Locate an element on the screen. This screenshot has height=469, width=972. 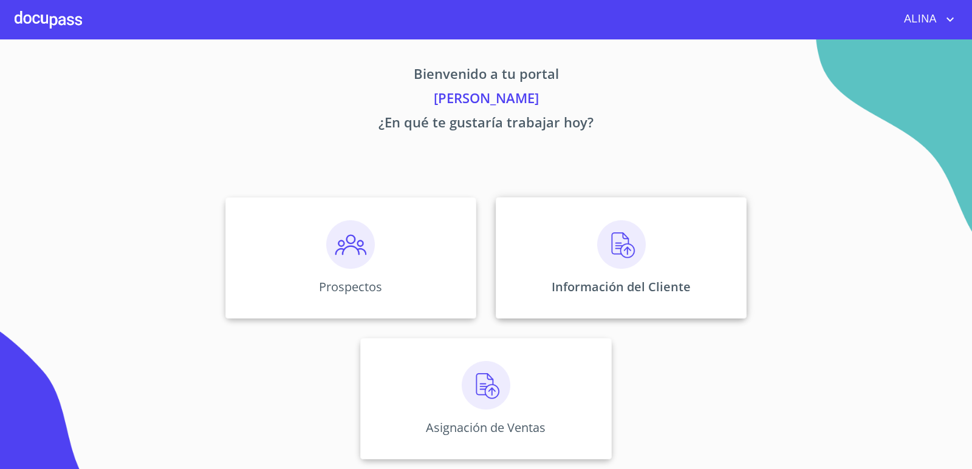
span: ALINA is located at coordinates (918, 19).